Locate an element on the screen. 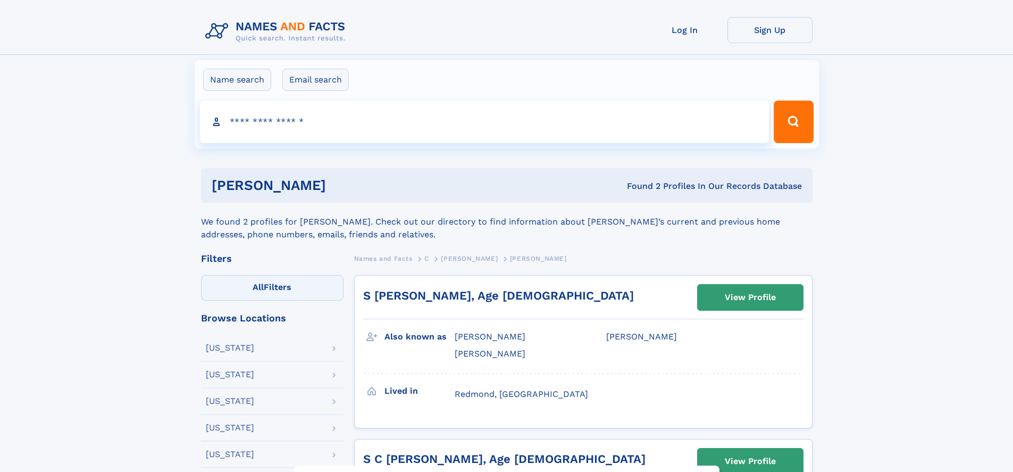 This screenshot has height=472, width=1013. label: Filters is located at coordinates (272, 288).